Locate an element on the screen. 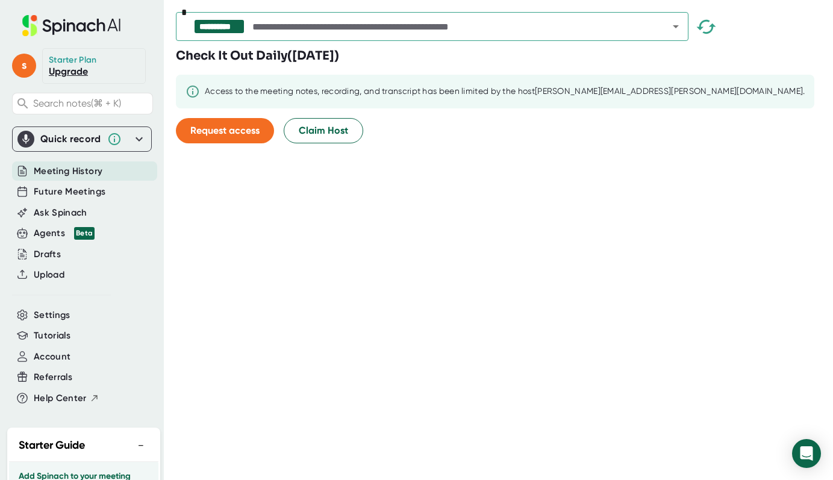 The width and height of the screenshot is (833, 480). button: Settings is located at coordinates (52, 315).